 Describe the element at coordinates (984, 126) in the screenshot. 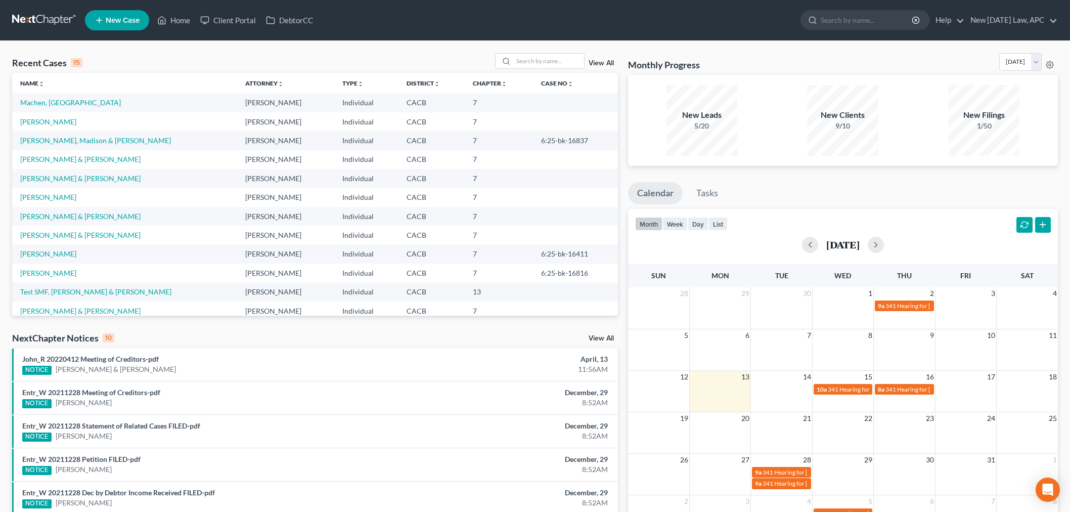

I see `div: 1/50` at that location.